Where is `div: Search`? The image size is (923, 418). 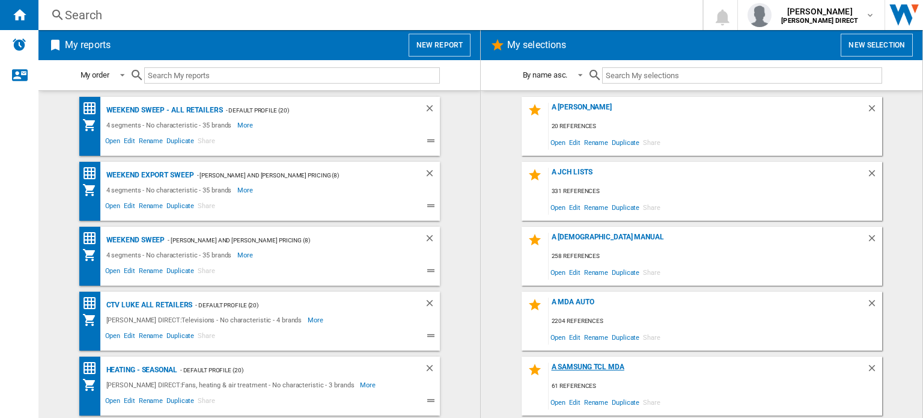 div: Search is located at coordinates (368, 15).